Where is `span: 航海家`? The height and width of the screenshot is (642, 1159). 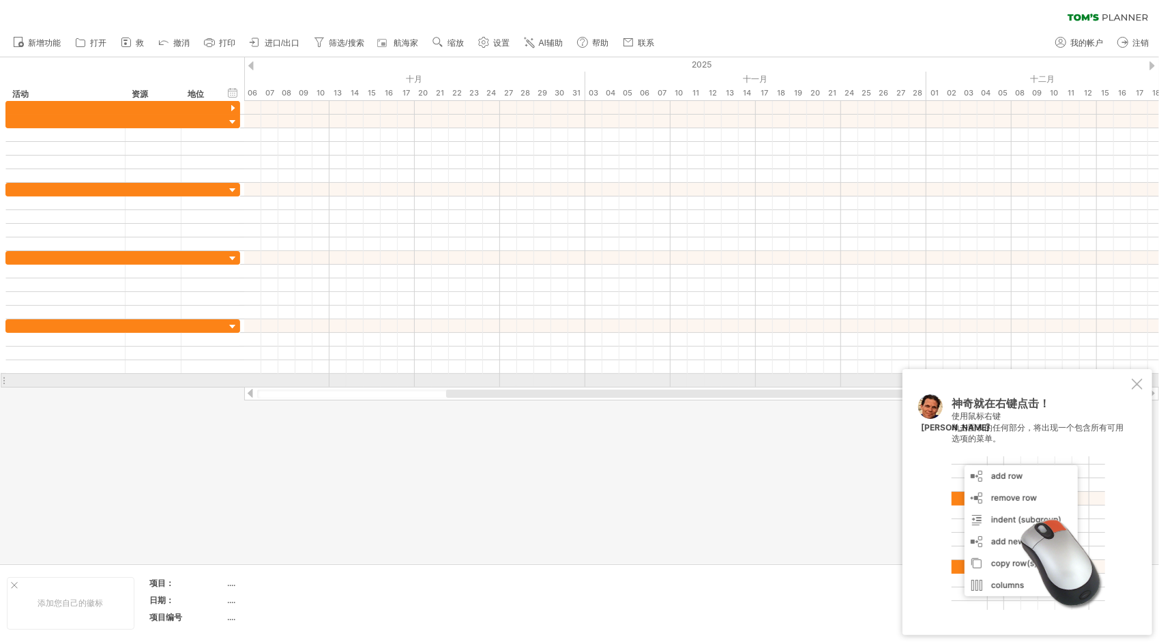
span: 航海家 is located at coordinates (406, 43).